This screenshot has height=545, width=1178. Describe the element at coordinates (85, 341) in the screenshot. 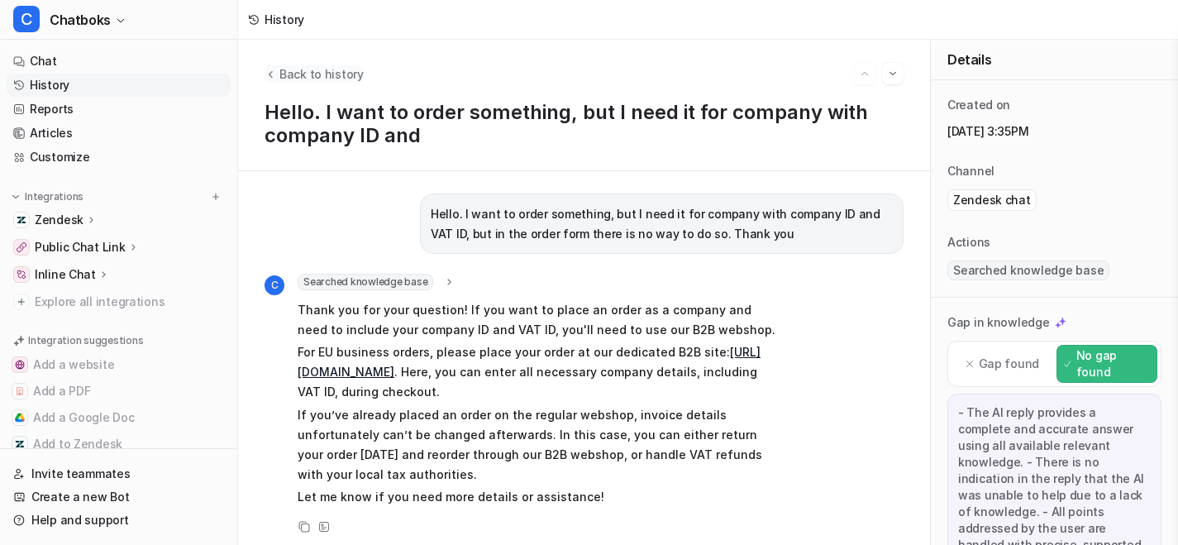

I see `p: Integration suggestions` at that location.